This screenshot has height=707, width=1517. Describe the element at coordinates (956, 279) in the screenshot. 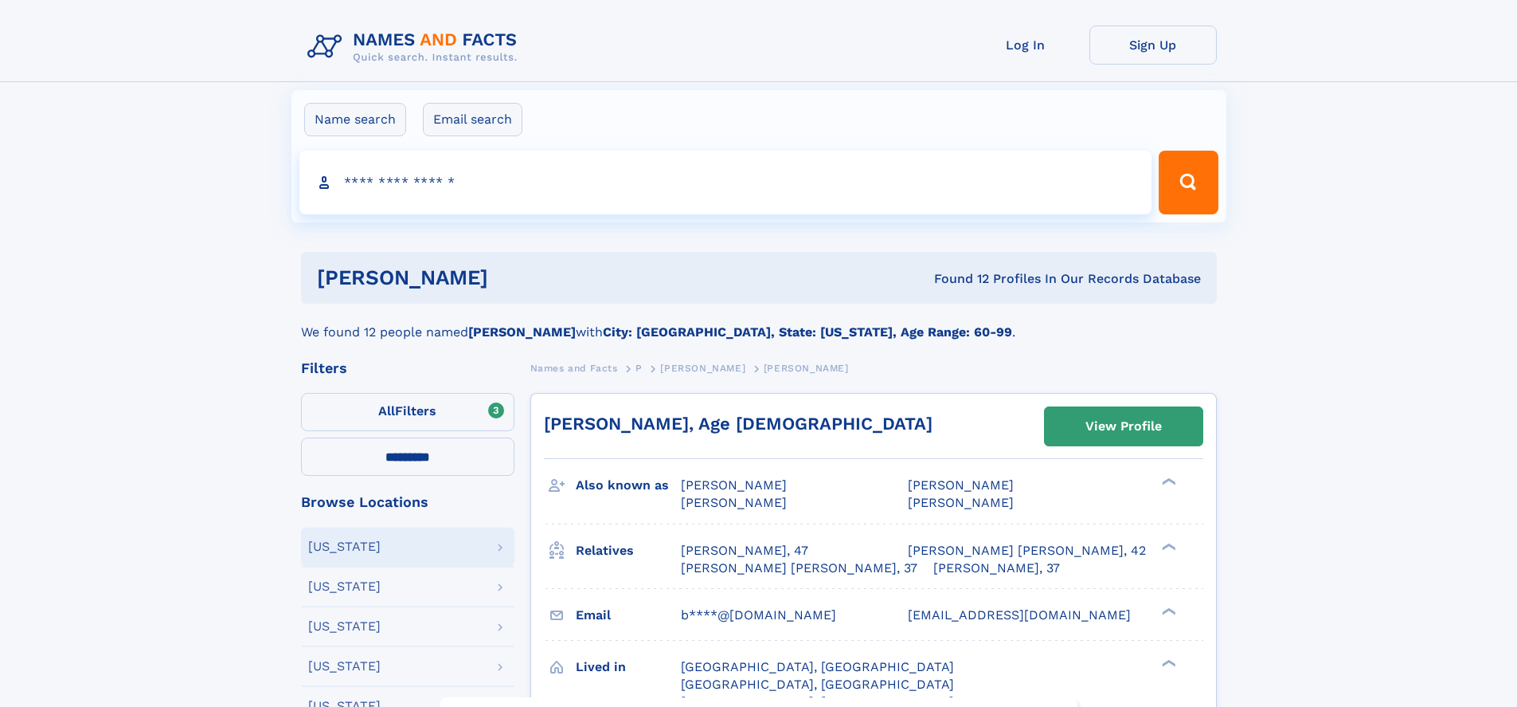

I see `div: Found 12 Profiles In Our Records Database` at that location.